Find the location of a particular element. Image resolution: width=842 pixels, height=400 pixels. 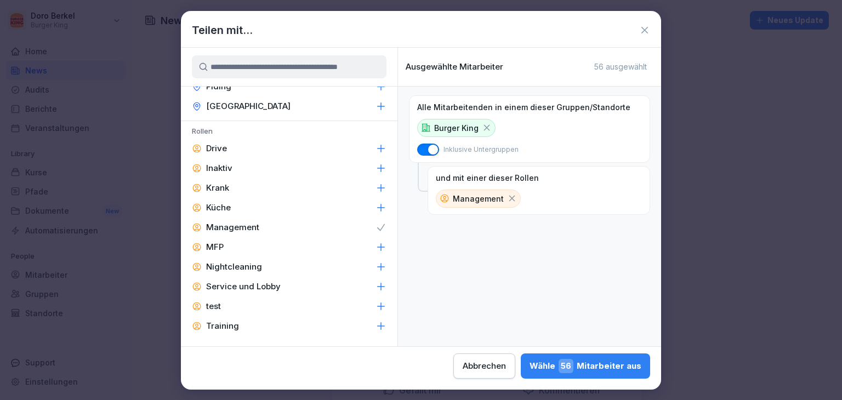

p: Drive is located at coordinates (216, 148).